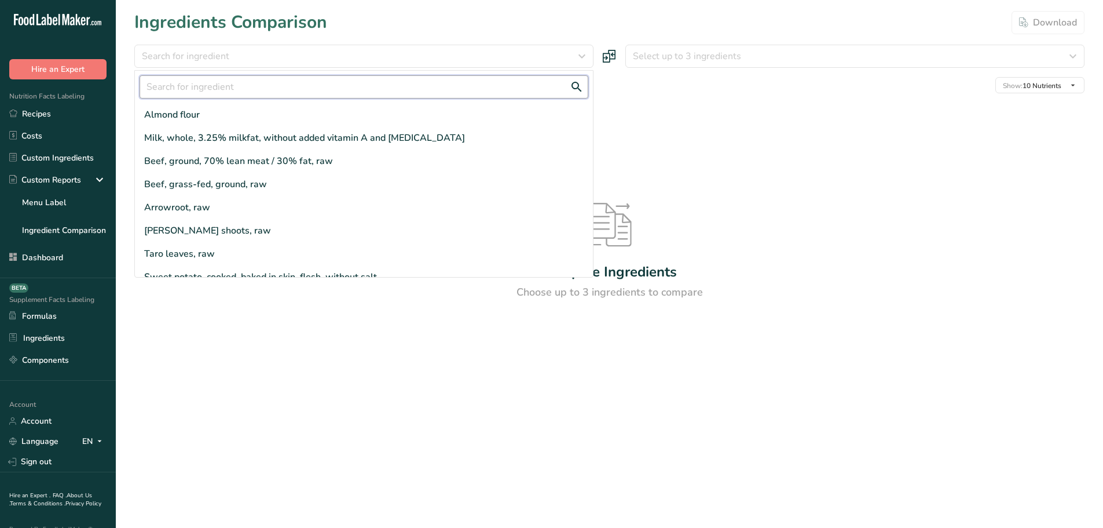  What do you see at coordinates (1048, 23) in the screenshot?
I see `div: Download` at bounding box center [1048, 23].